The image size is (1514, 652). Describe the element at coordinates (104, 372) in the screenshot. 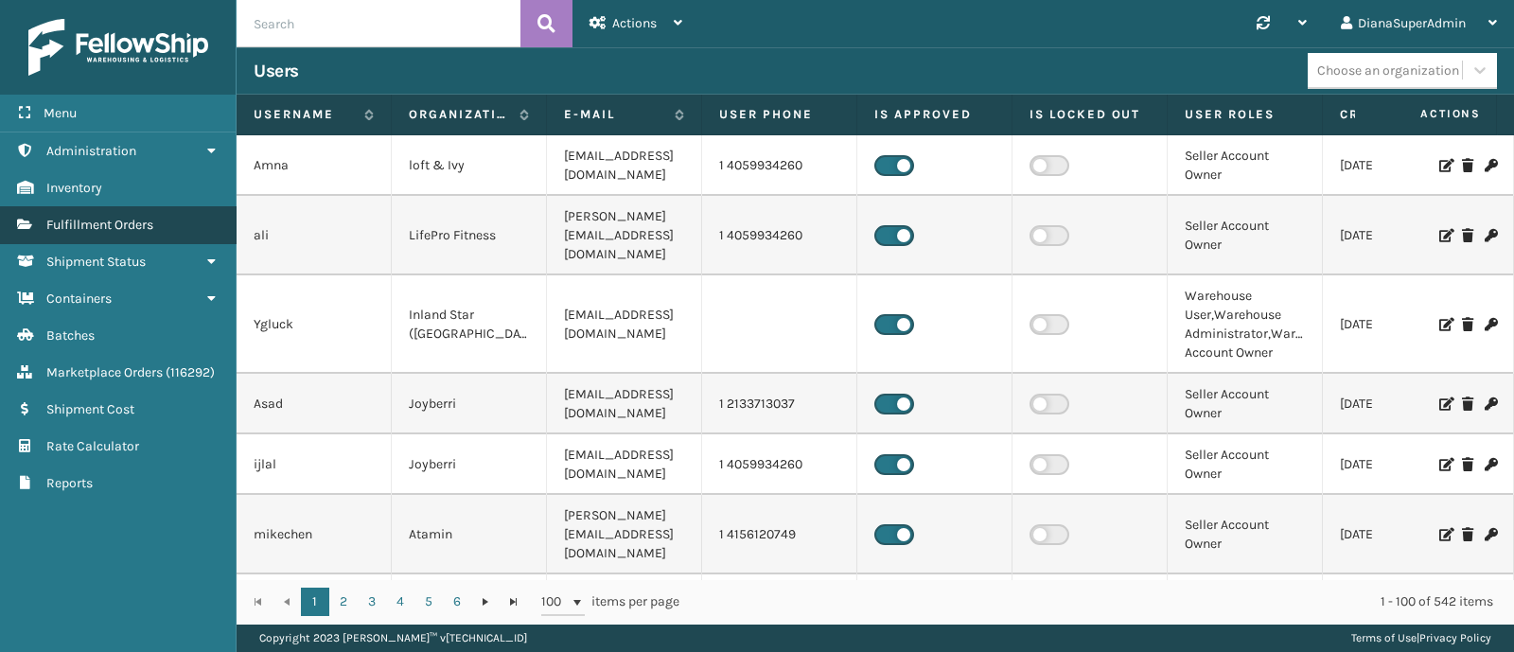

I see `span: Marketplace Orders` at that location.